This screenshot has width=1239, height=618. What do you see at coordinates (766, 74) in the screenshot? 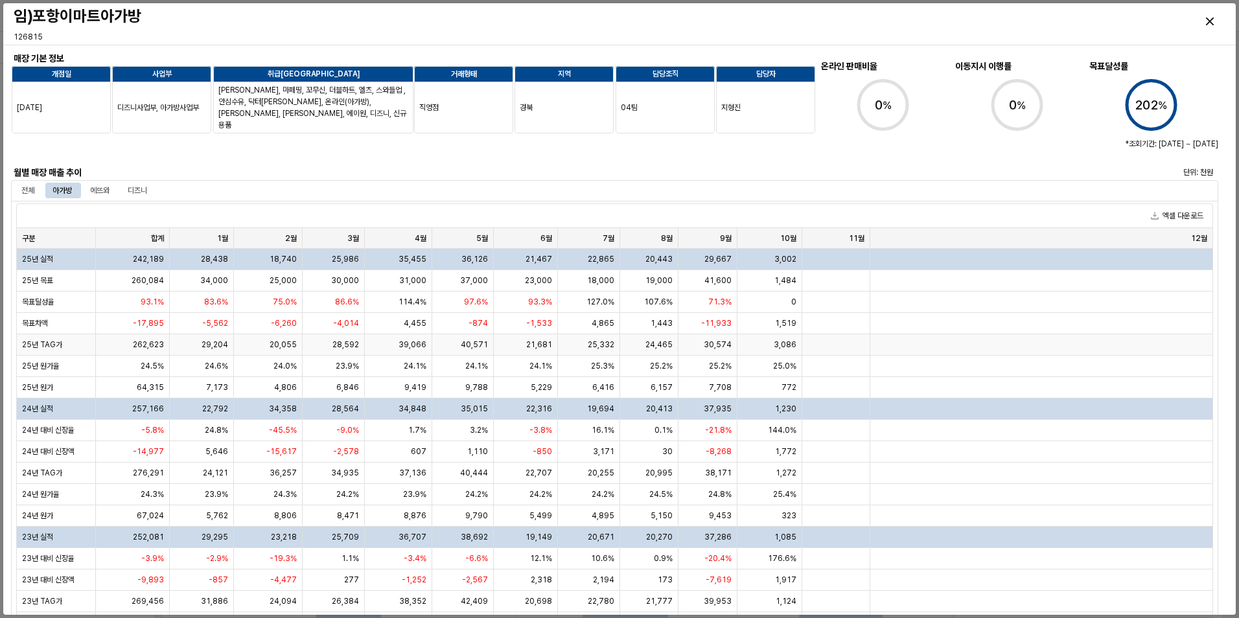
I see `strong: 담당자` at bounding box center [766, 74].